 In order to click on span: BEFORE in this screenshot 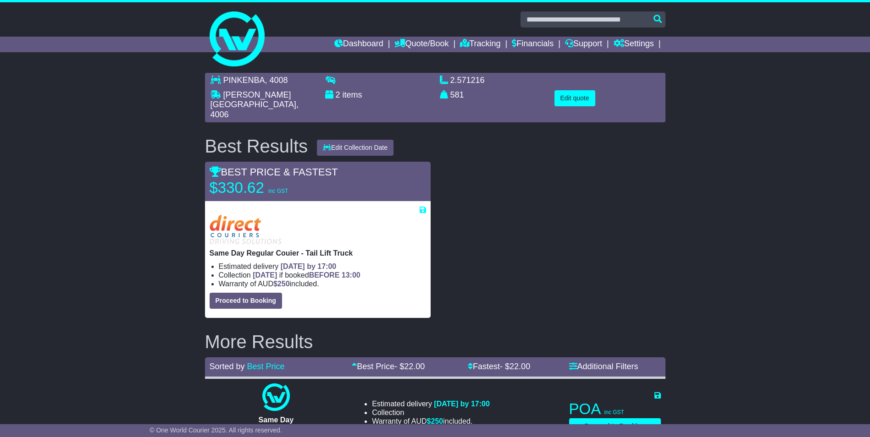, I will do `click(324, 275)`.